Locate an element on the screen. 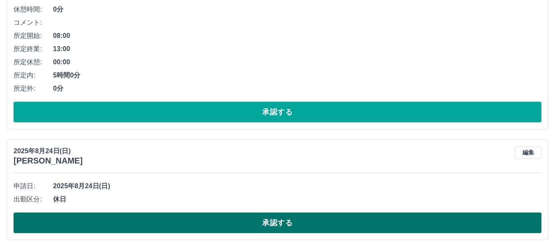 This screenshot has height=250, width=555. span: 休日 is located at coordinates (297, 199).